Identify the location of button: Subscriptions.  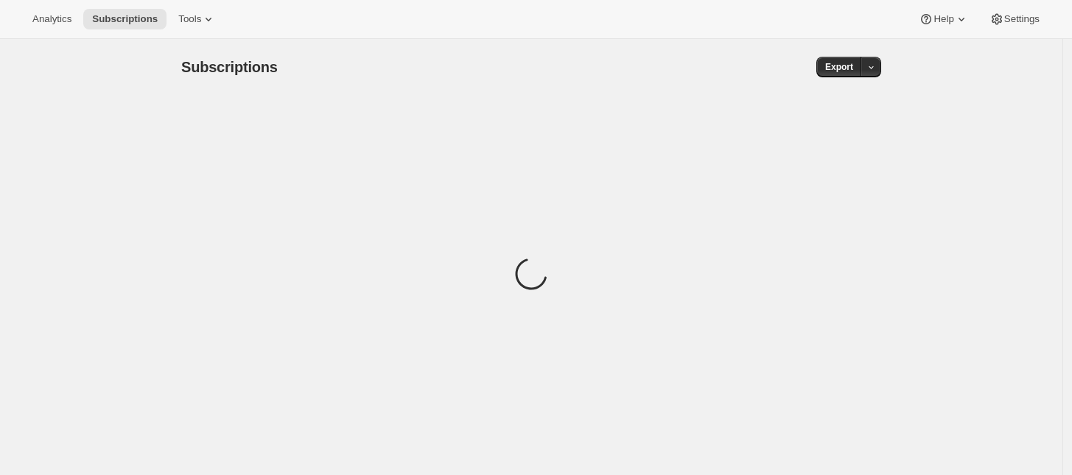
(124, 19).